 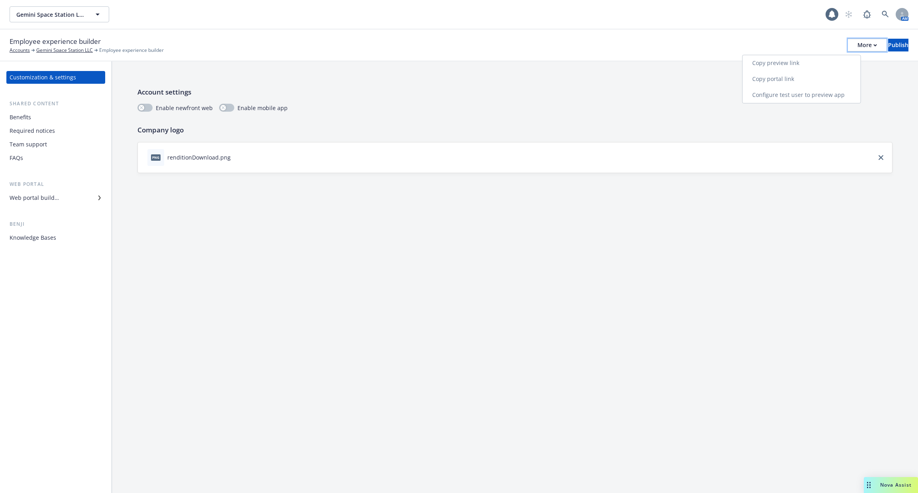 What do you see at coordinates (28, 144) in the screenshot?
I see `div: Team support` at bounding box center [28, 144].